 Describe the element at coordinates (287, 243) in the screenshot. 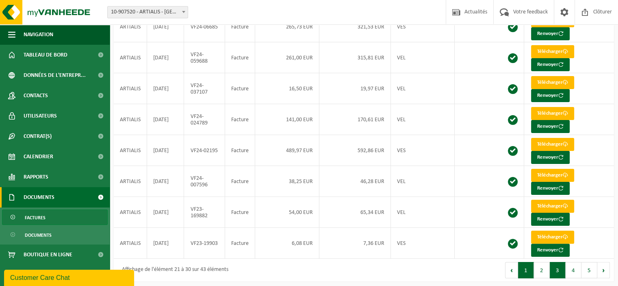

I see `td: 6,08 EUR` at that location.